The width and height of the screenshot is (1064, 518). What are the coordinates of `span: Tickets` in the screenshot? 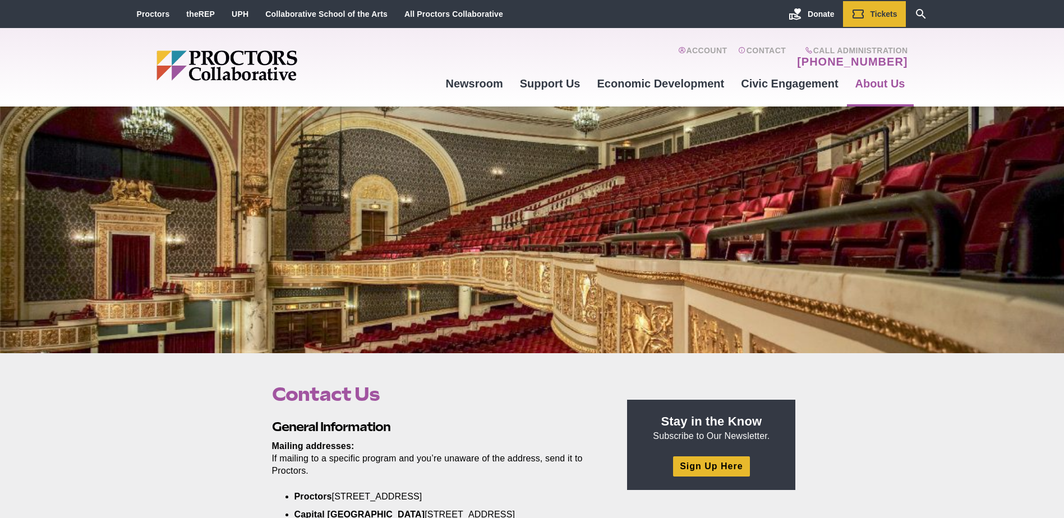 It's located at (884, 14).